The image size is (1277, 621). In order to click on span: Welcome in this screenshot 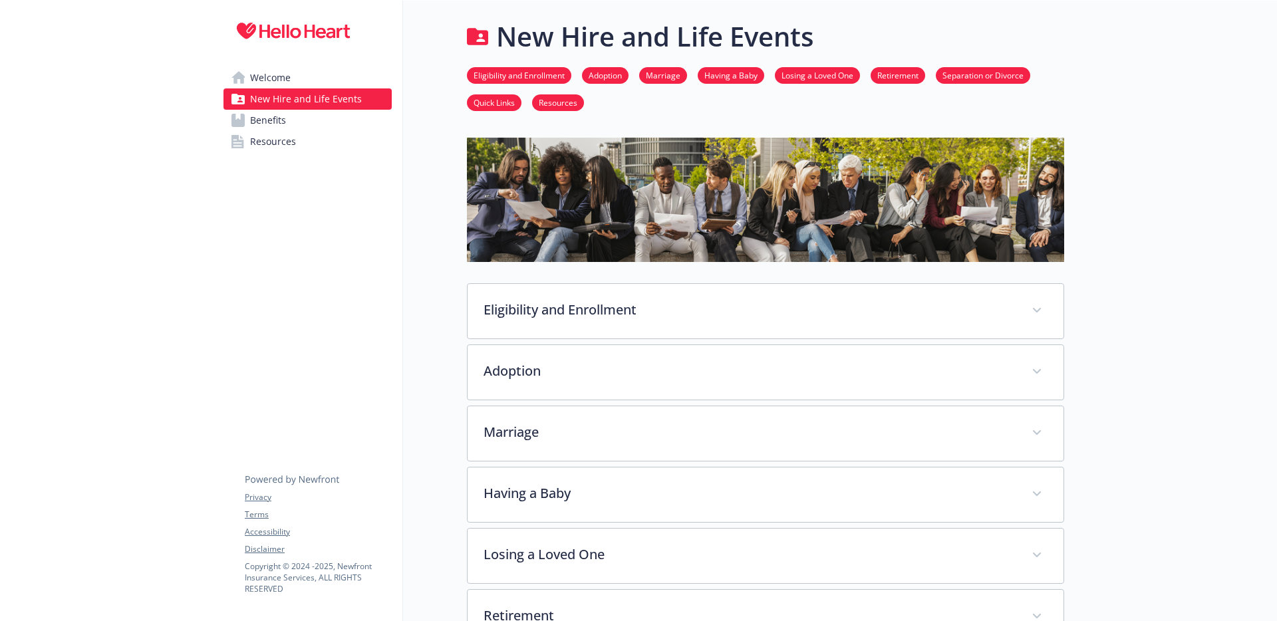, I will do `click(270, 78)`.